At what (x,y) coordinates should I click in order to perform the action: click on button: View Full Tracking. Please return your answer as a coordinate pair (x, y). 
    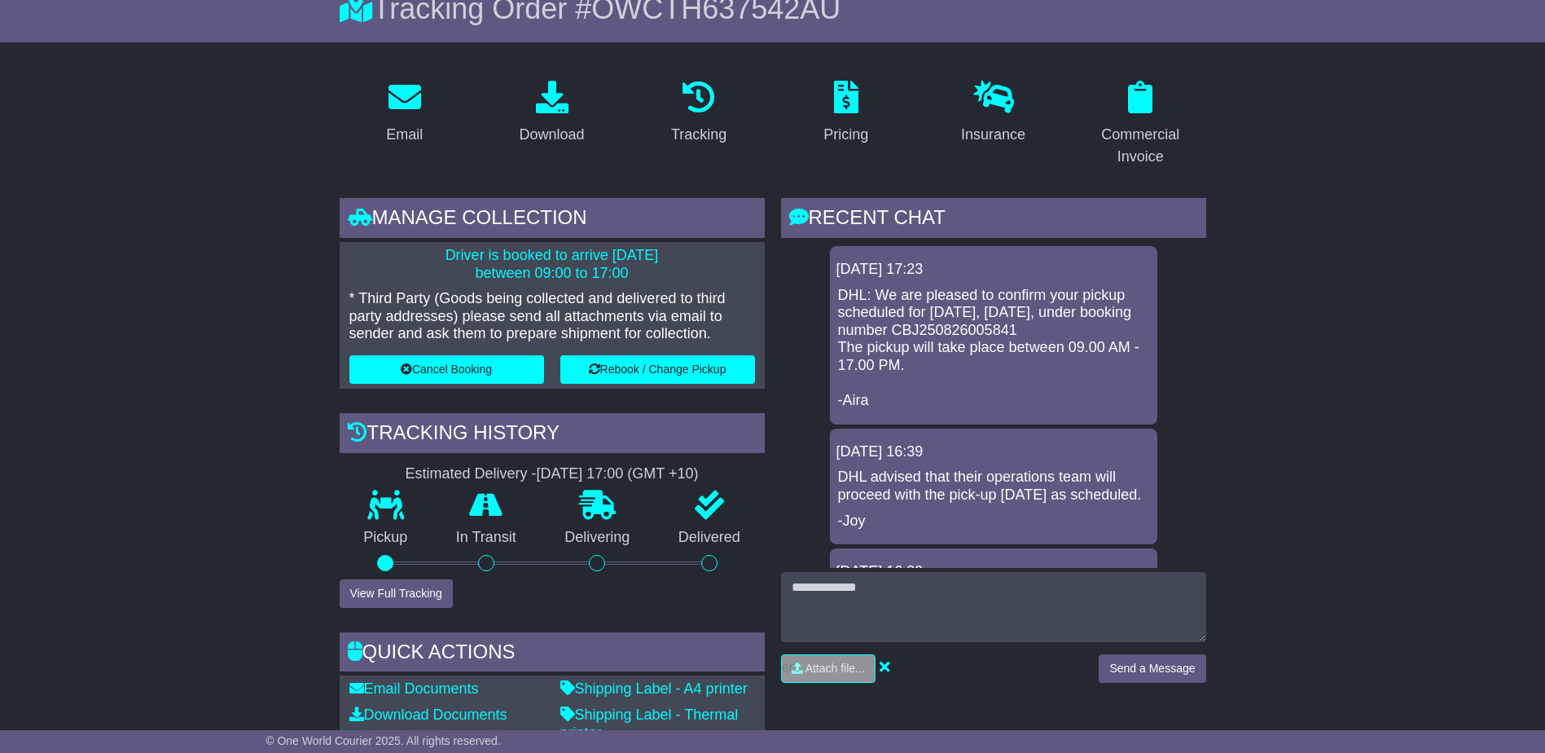
    Looking at the image, I should click on (396, 593).